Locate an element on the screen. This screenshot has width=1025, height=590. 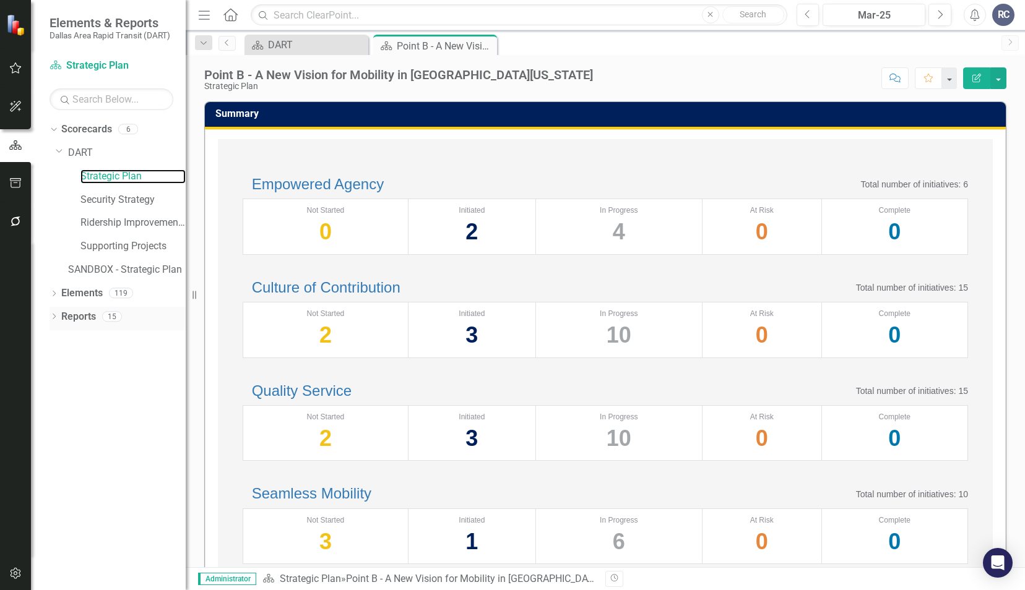
input: Search Below... is located at coordinates (111, 99).